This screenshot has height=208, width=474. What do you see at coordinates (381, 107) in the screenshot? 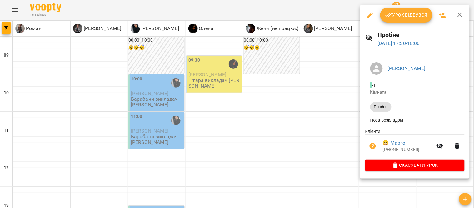
I see `span: Пробне` at bounding box center [381, 107].